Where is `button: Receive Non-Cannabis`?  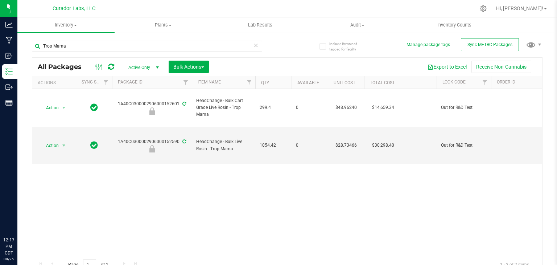
button: Receive Non-Cannabis is located at coordinates (501, 67).